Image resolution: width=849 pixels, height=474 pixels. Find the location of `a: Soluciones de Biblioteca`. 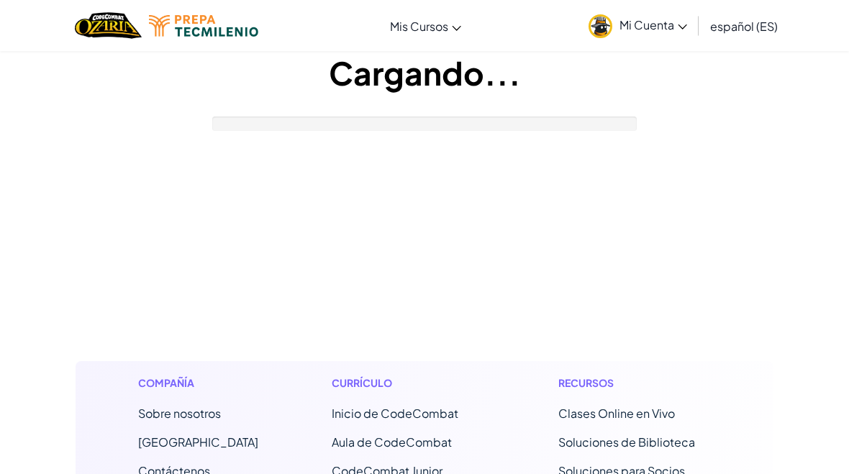

a: Soluciones de Biblioteca is located at coordinates (627, 442).